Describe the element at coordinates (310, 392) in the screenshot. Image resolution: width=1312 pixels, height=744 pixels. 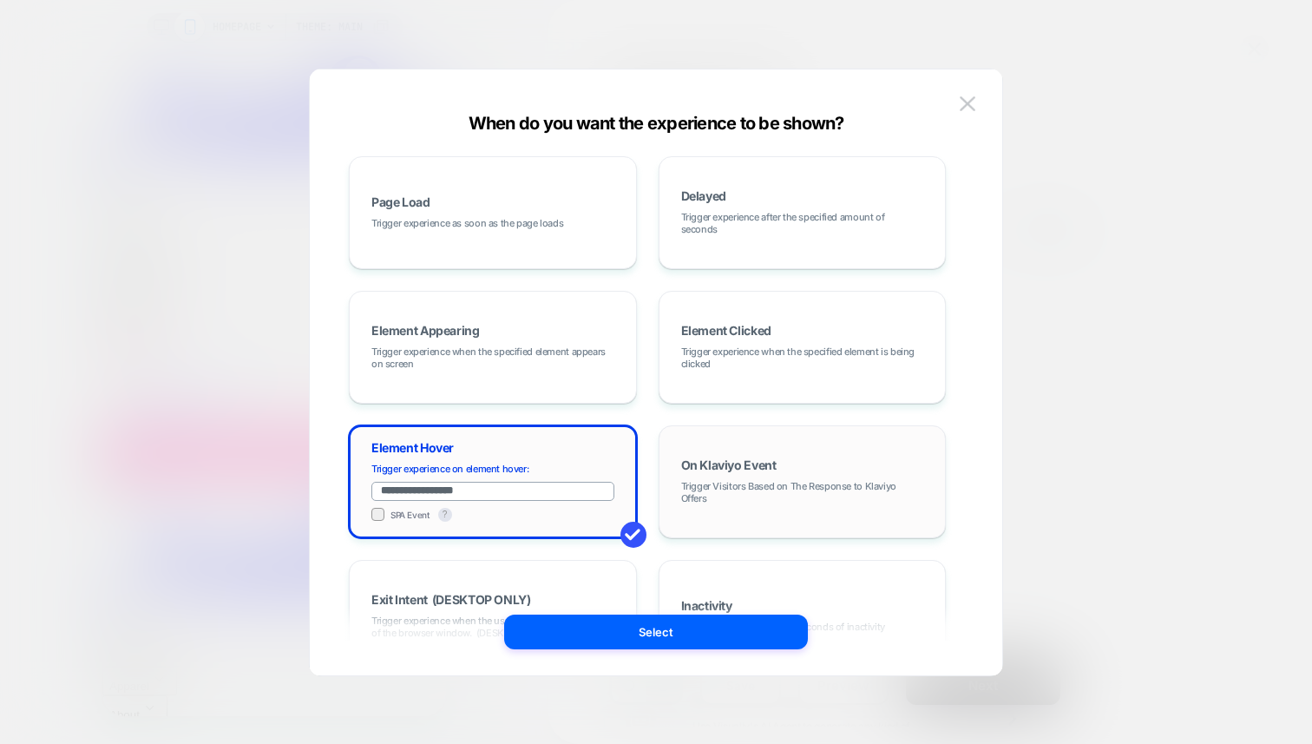
I see `div: 45` at that location.